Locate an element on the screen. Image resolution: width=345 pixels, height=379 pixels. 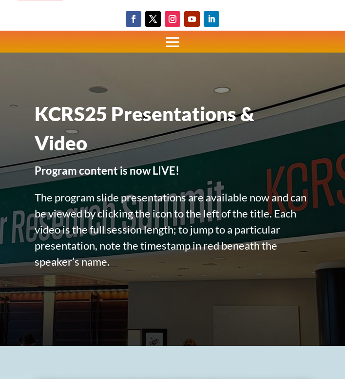
a: Follow on Youtube is located at coordinates (192, 19).